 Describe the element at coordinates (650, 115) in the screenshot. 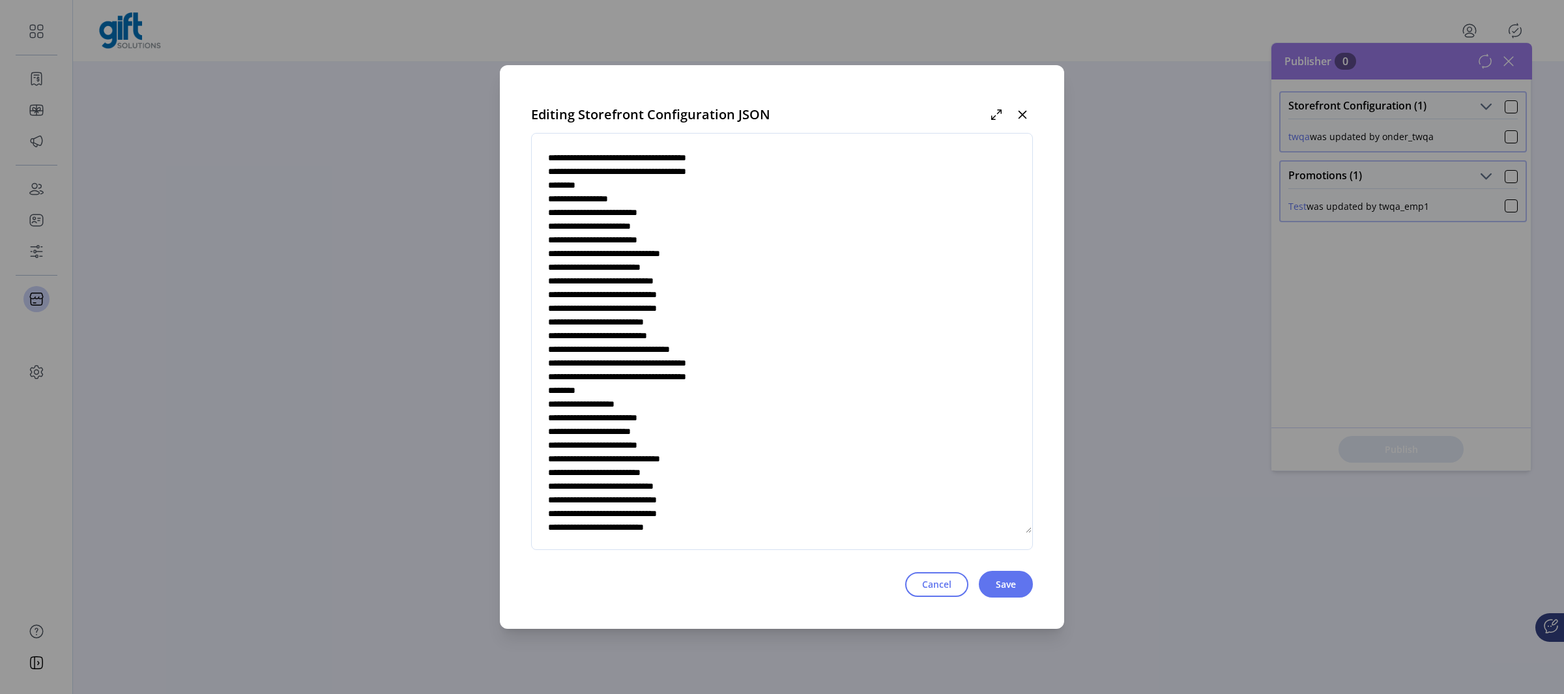

I see `span: Editing Storefront Configuration JSON` at that location.